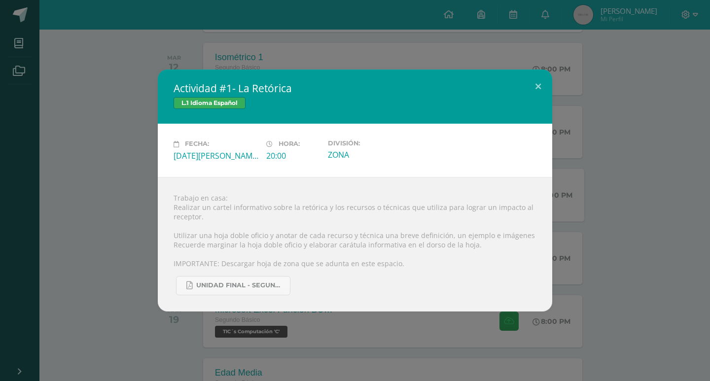 The image size is (710, 381). Describe the element at coordinates (241, 286) in the screenshot. I see `span: UNIDAD FINAL - SEGUNDO BASICO A-B-C -.pdf` at that location.